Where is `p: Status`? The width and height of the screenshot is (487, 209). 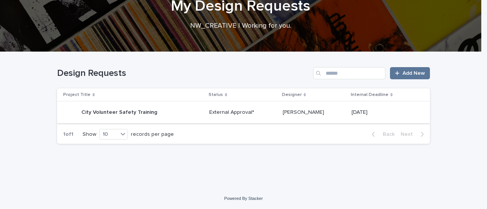
p: Status is located at coordinates (216, 95).